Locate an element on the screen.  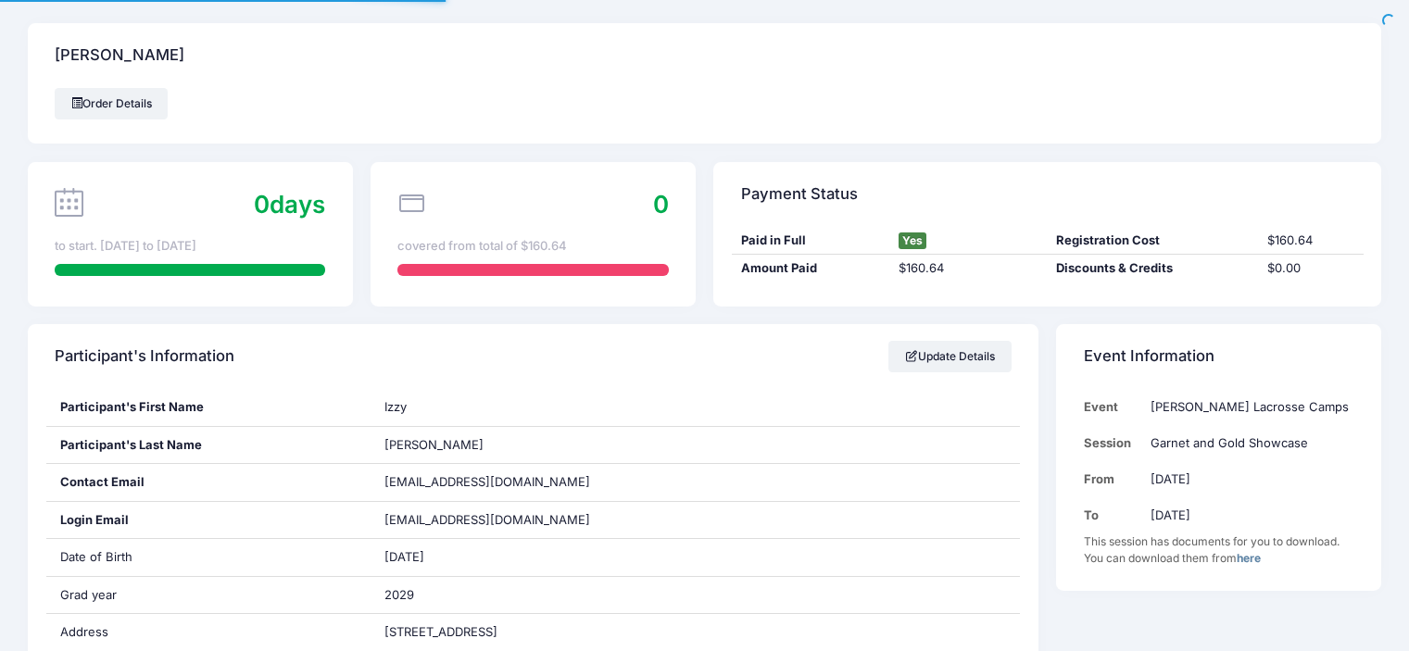
div: Login Email is located at coordinates (208, 521).